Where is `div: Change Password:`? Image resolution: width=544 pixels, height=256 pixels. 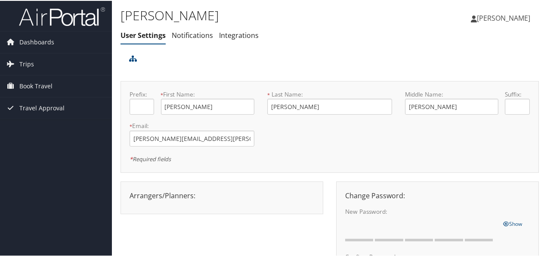
div: Change Password: is located at coordinates (437, 195).